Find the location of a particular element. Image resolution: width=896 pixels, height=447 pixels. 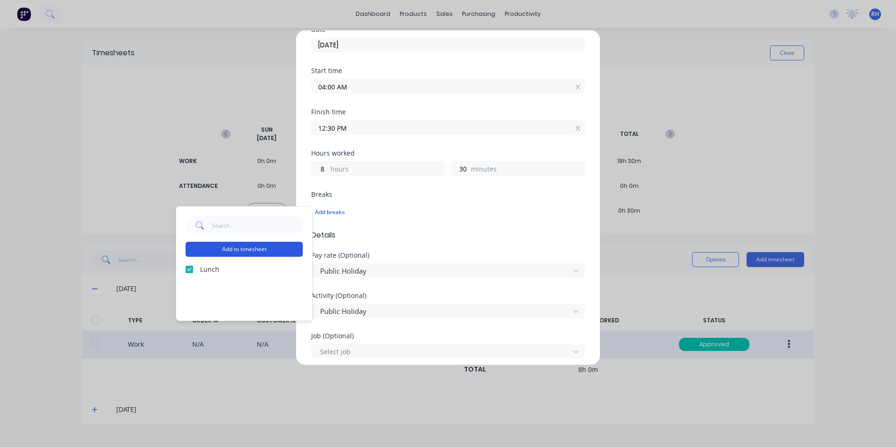

span: Details is located at coordinates (448, 235).